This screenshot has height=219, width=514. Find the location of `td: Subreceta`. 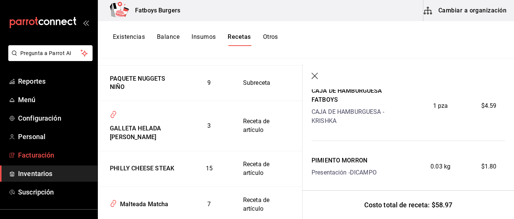

td: Subreceta is located at coordinates (268, 83).